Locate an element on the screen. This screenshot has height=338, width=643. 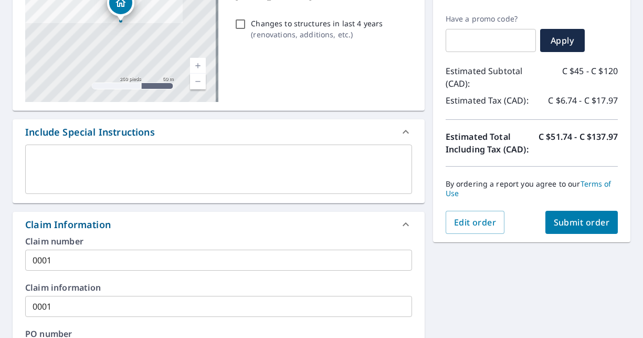
span: Edit order is located at coordinates (475, 222).